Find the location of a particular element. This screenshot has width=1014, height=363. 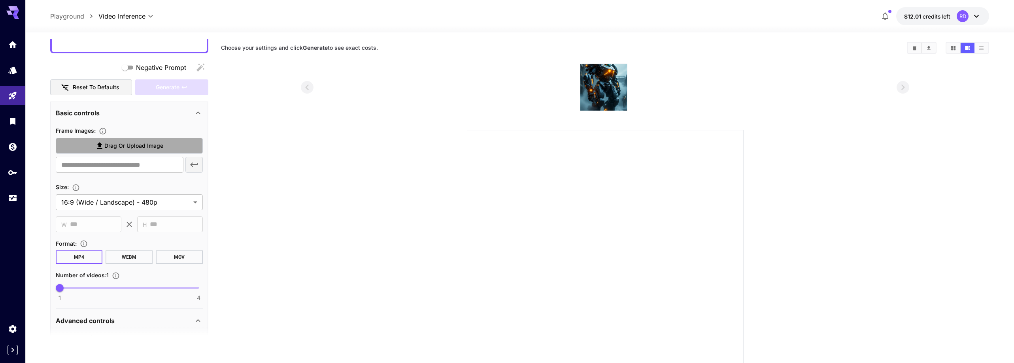

button: Clear All is located at coordinates (914, 48).